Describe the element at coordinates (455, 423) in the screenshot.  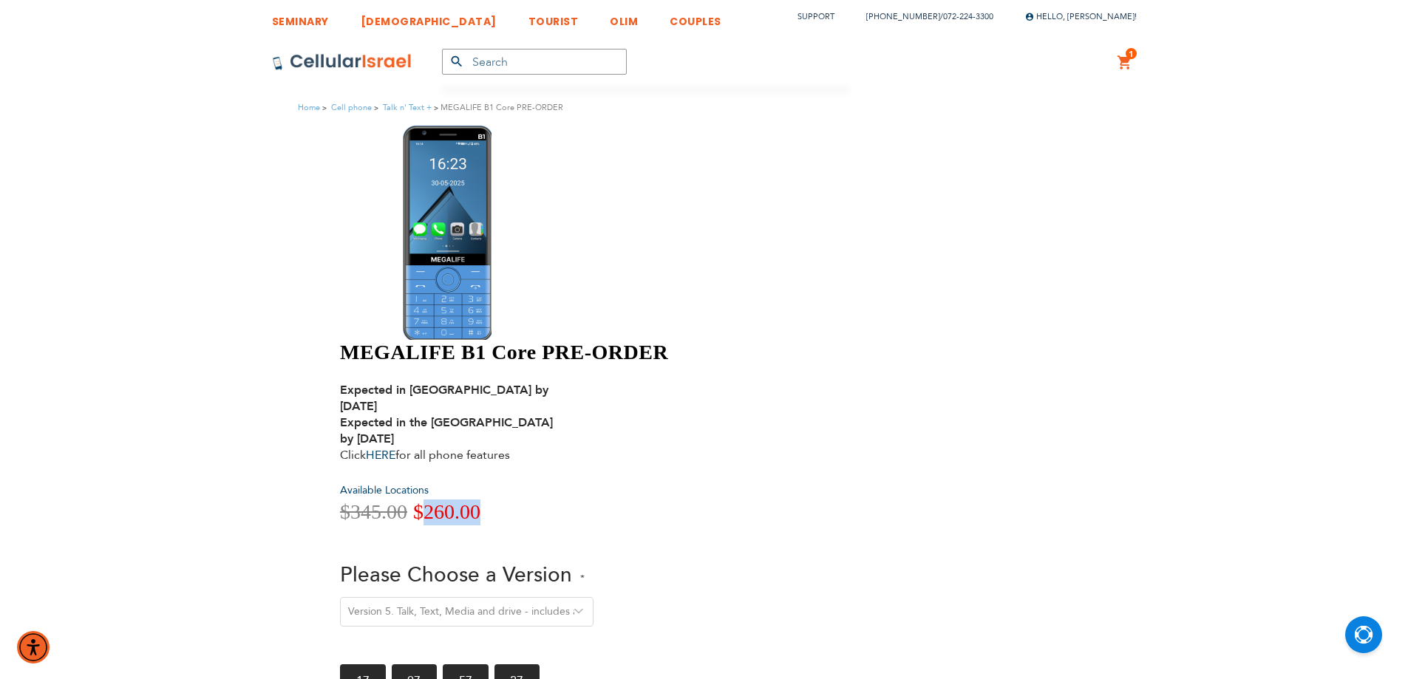
I see `div: Click for all phone features` at that location.